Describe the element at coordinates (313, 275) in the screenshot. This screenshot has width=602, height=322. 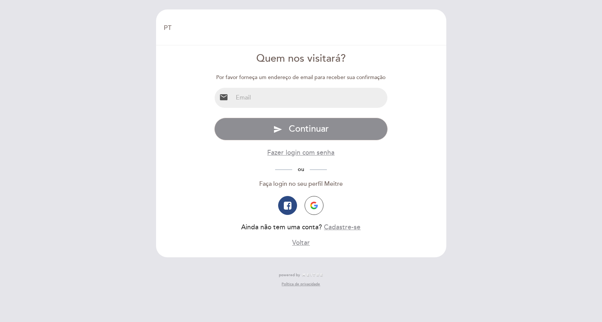
I see `img: MEITRE` at that location.